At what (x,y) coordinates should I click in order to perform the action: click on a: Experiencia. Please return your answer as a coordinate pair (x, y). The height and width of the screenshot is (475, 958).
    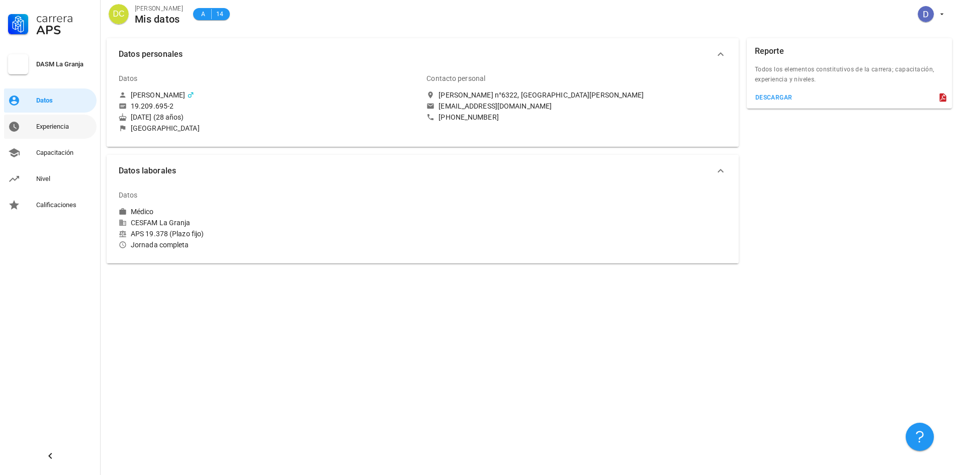
    Looking at the image, I should click on (50, 127).